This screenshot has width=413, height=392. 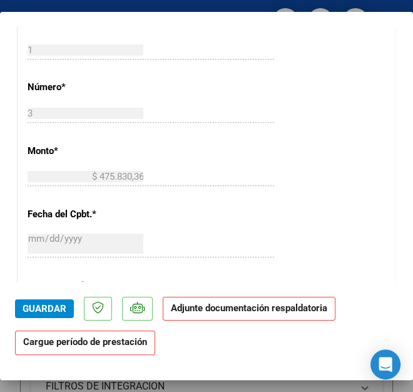 I want to click on p: Fecha del Cpbt., so click(x=81, y=214).